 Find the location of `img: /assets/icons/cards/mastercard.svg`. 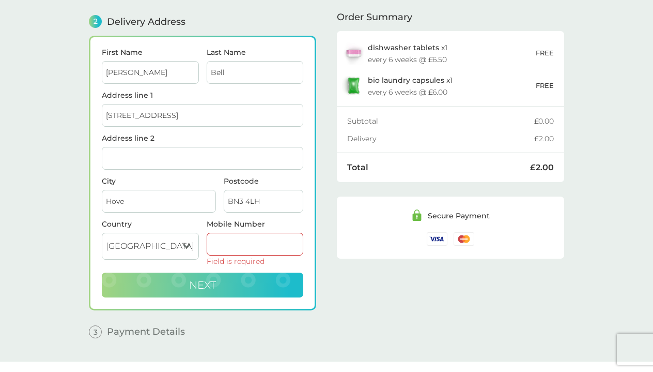

img: /assets/icons/cards/mastercard.svg is located at coordinates (464, 238).